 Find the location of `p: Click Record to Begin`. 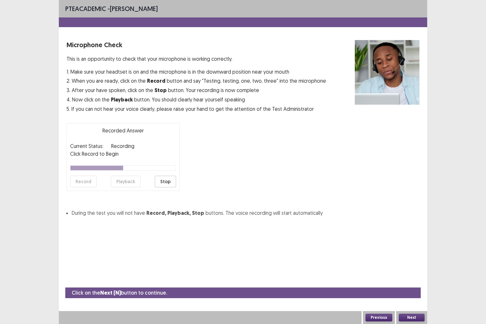

p: Click Record to Begin is located at coordinates (123, 154).